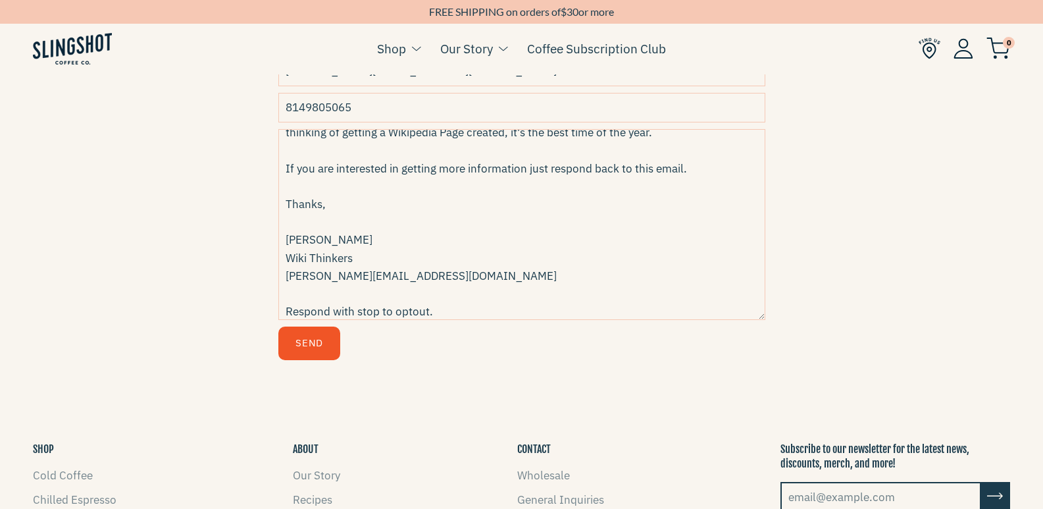 This screenshot has height=509, width=1043. What do you see at coordinates (963, 48) in the screenshot?
I see `img: Account` at bounding box center [963, 48].